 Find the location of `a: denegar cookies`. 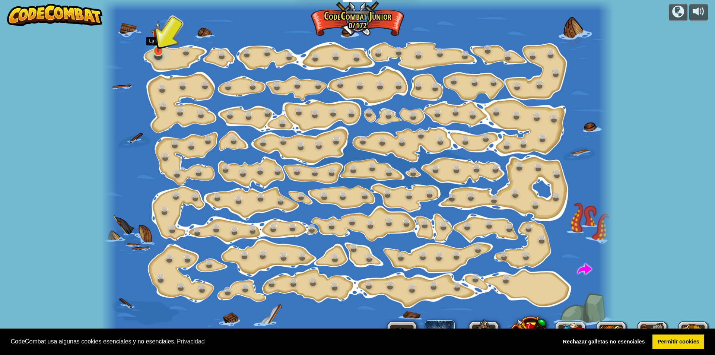

a: denegar cookies is located at coordinates (603, 342).